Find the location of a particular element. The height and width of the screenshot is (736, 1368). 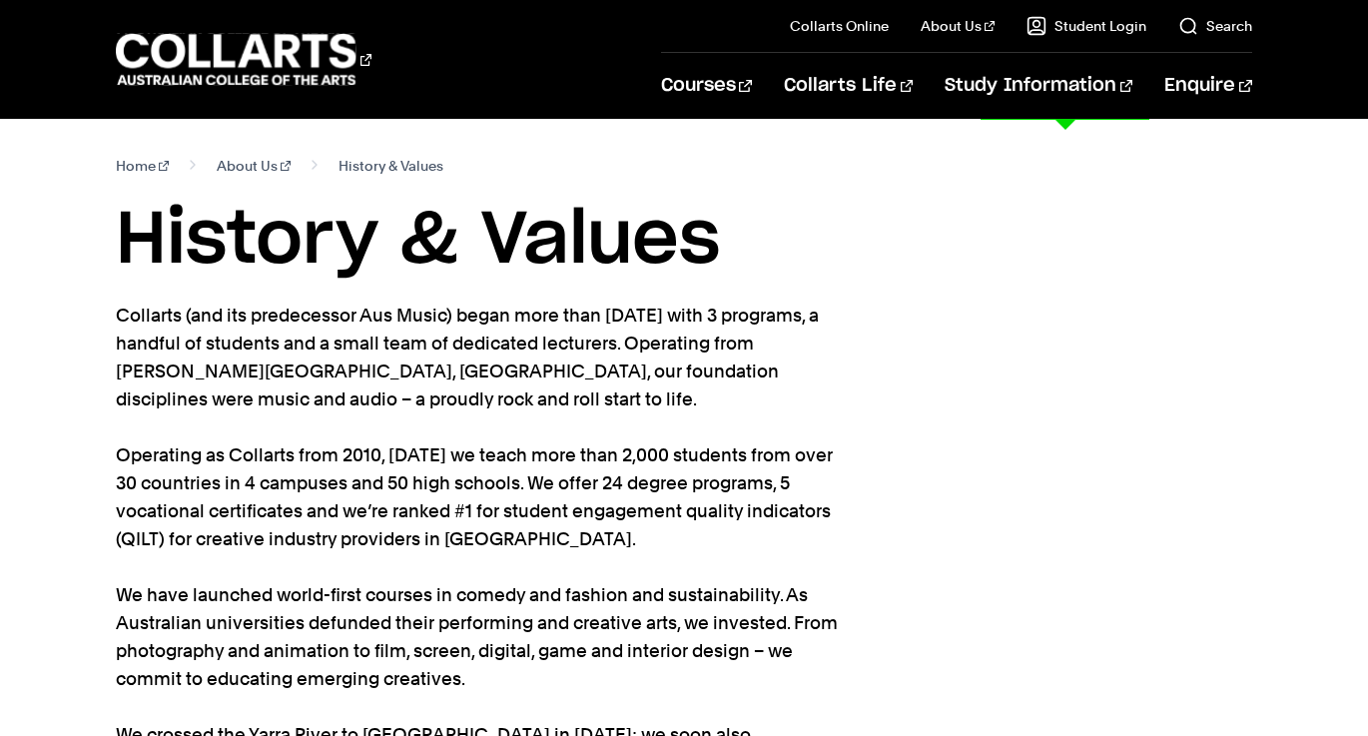

a: Home is located at coordinates (142, 166).